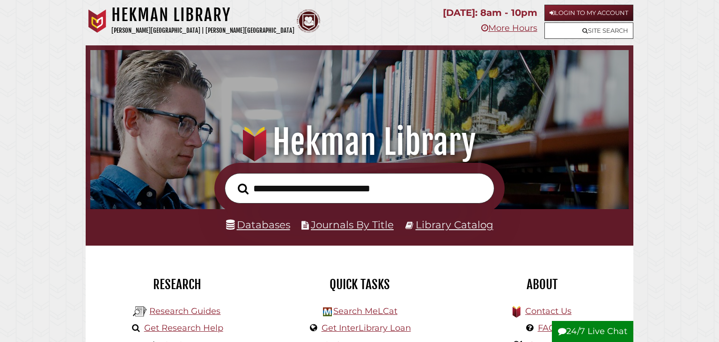 The height and width of the screenshot is (342, 719). Describe the element at coordinates (509, 28) in the screenshot. I see `a: More Hours` at that location.